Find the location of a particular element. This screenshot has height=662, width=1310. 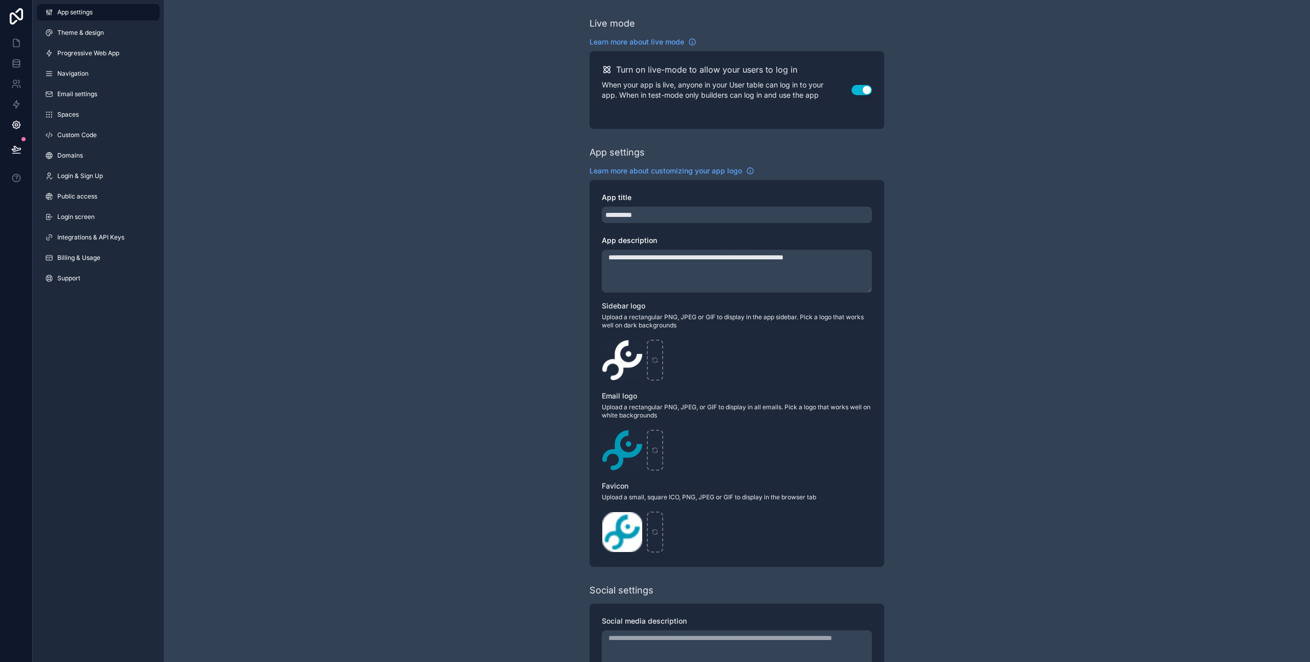

span: Learn more about live mode is located at coordinates (637, 42).